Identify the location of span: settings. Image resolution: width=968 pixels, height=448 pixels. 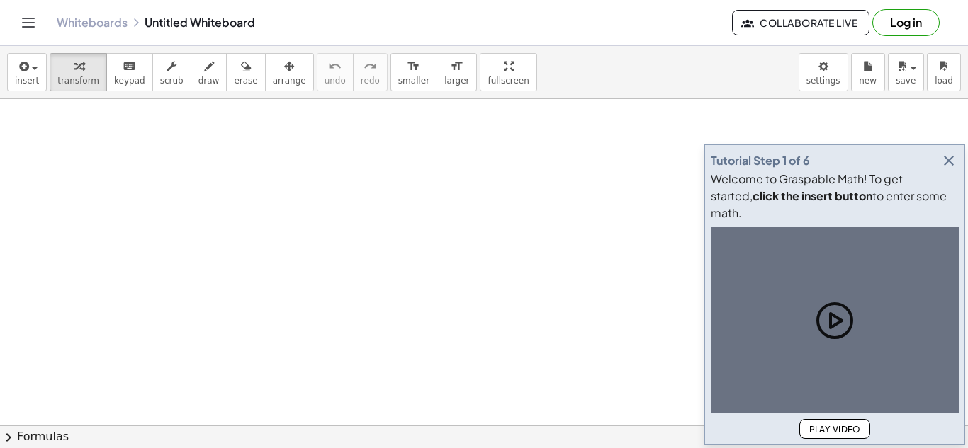
(823, 81).